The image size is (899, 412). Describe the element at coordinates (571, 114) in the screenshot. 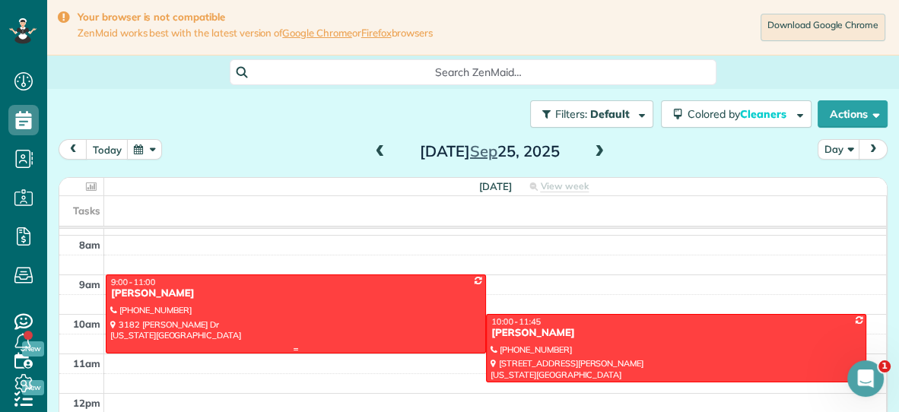

I see `span: Filters:` at that location.